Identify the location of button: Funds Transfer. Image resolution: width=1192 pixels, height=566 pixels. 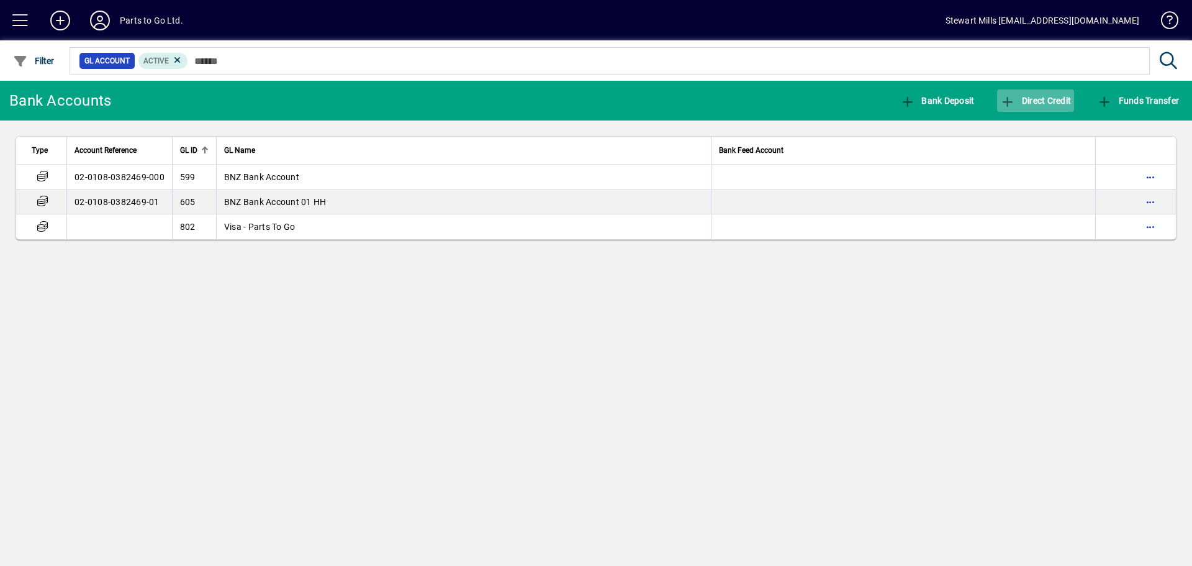
(1138, 101).